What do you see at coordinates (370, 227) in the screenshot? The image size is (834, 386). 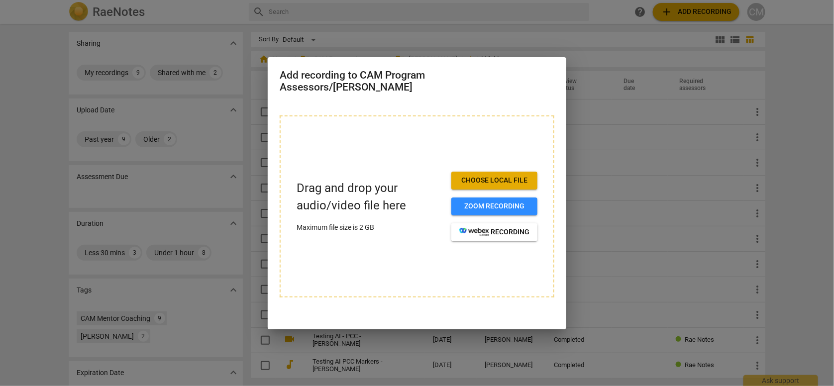 I see `p: Maximum file size is 2 GB` at bounding box center [370, 227].